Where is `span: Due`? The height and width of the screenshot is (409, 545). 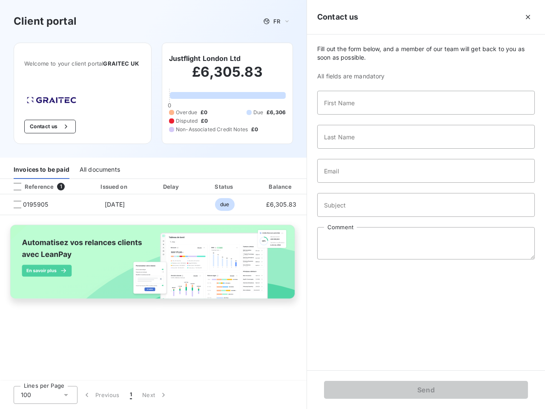 span: Due is located at coordinates (258, 112).